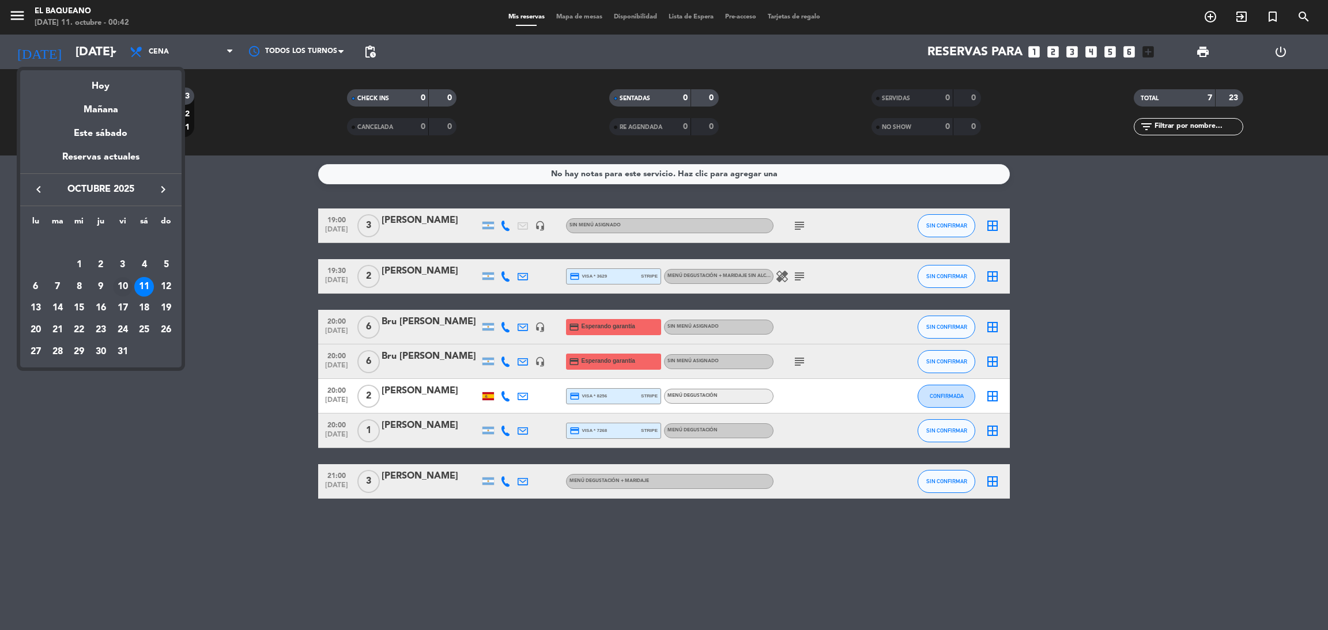  Describe the element at coordinates (58, 308) in the screenshot. I see `td: 14 de octubre de 2025` at that location.